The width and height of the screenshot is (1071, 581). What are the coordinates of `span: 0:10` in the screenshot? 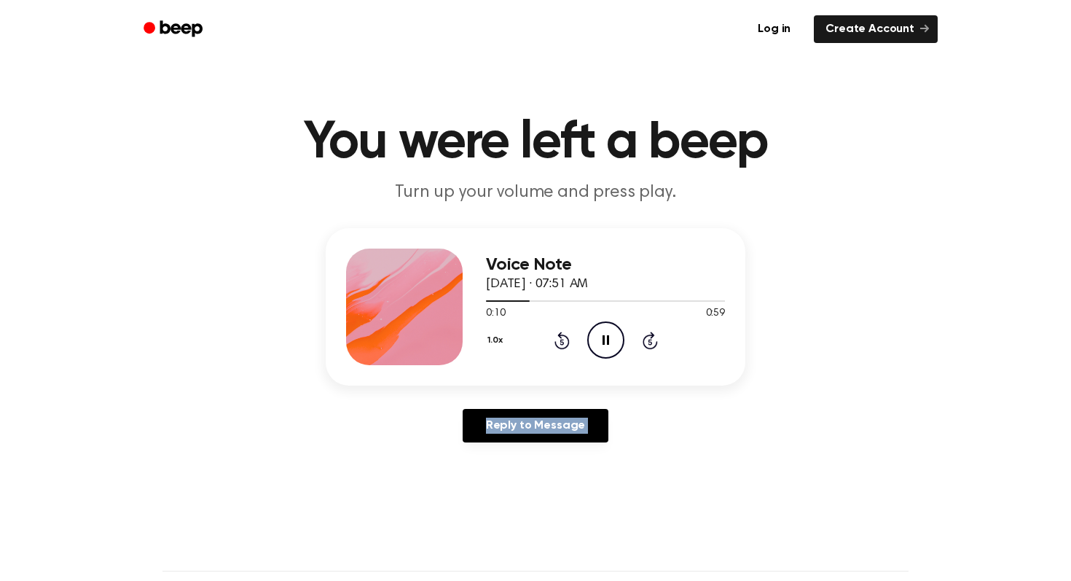 It's located at (495, 313).